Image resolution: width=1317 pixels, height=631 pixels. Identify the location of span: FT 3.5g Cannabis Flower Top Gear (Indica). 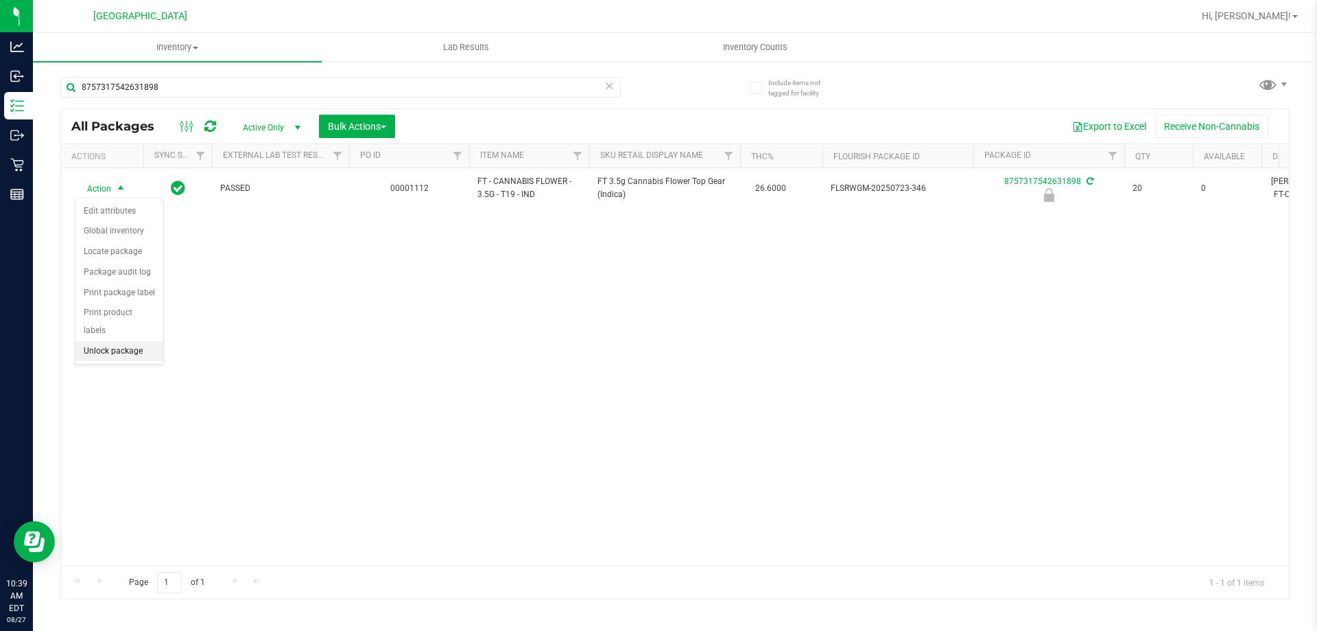
(665, 188).